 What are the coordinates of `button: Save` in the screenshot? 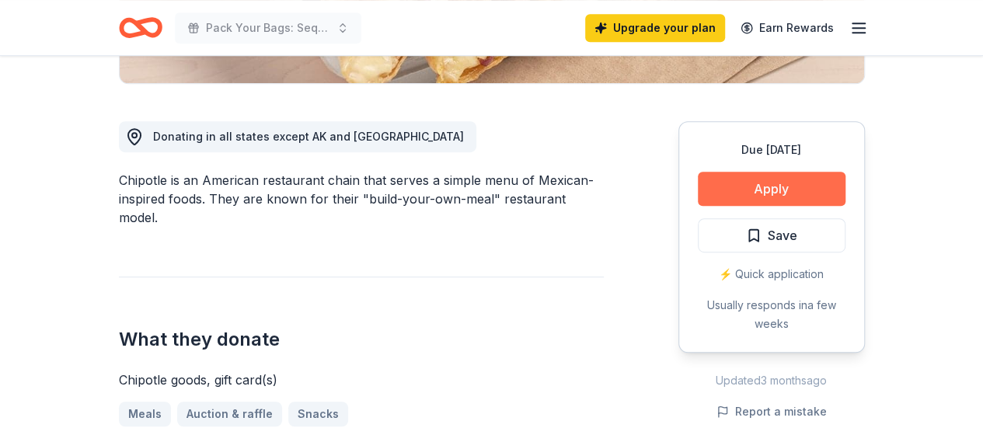 It's located at (772, 236).